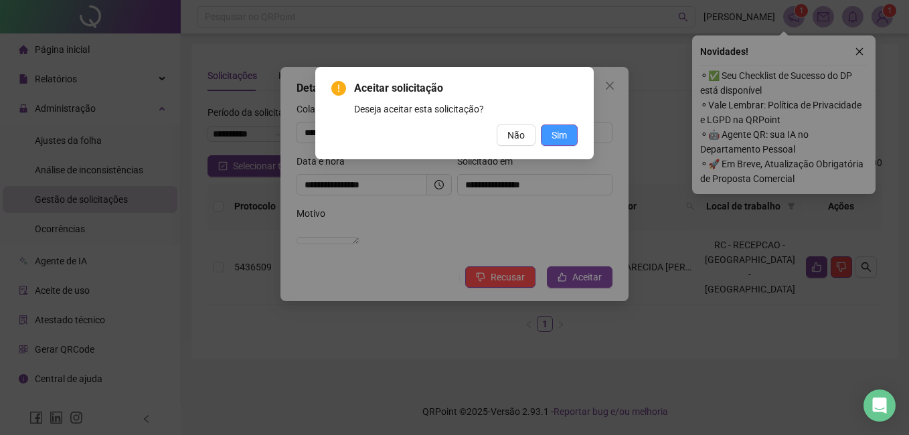 This screenshot has height=435, width=909. Describe the element at coordinates (466, 88) in the screenshot. I see `span: Aceitar solicitação` at that location.